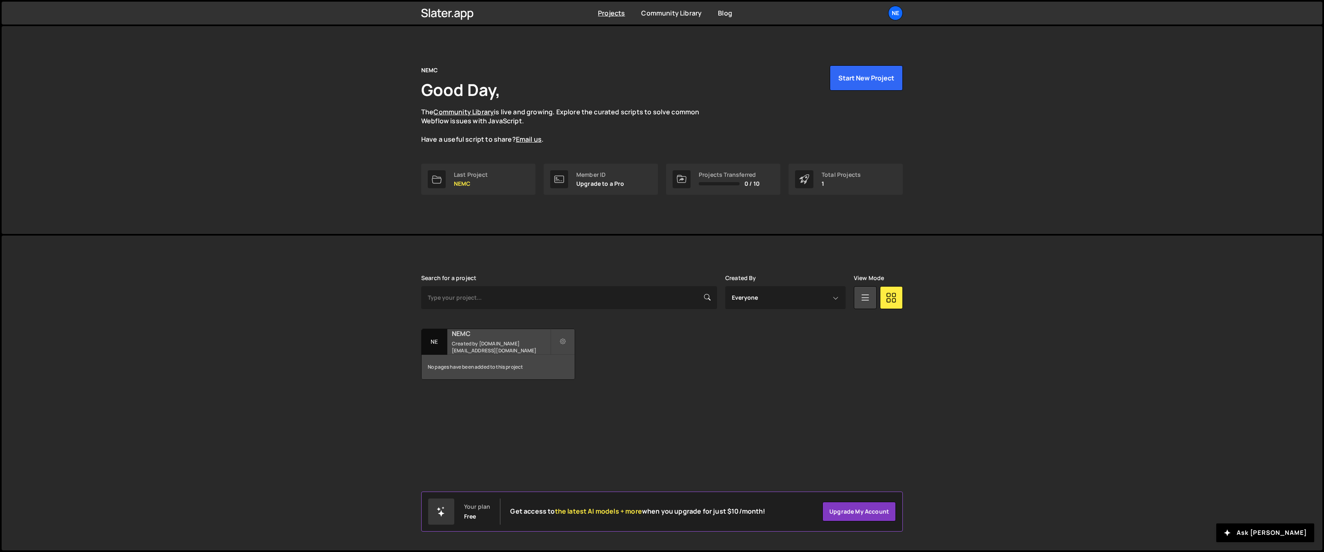 Image resolution: width=1324 pixels, height=552 pixels. What do you see at coordinates (448, 278) in the screenshot?
I see `label: Search for a project` at bounding box center [448, 278].